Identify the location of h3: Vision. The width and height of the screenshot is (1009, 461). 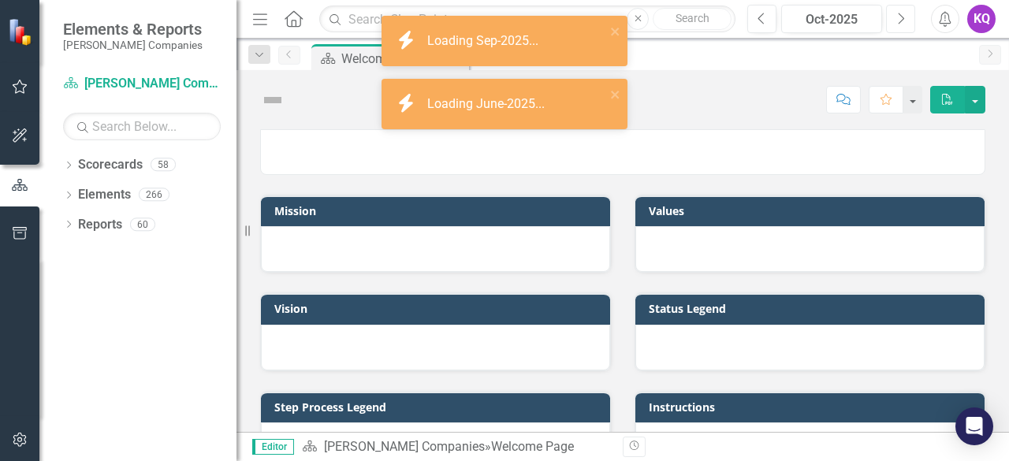
(438, 308).